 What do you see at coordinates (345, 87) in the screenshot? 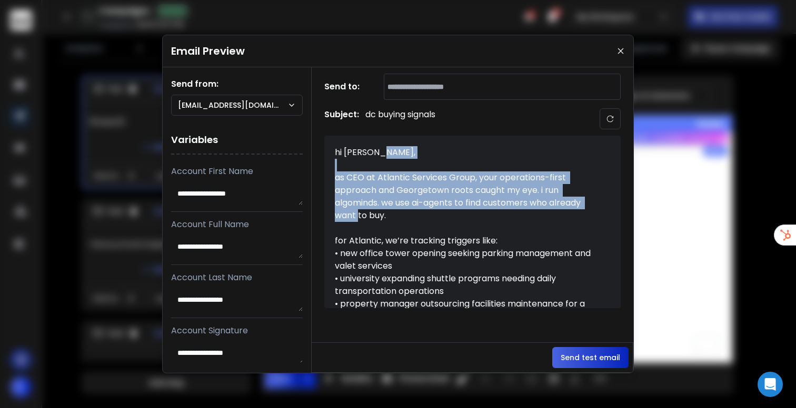
I see `h1: Send to:` at bounding box center [345, 87].